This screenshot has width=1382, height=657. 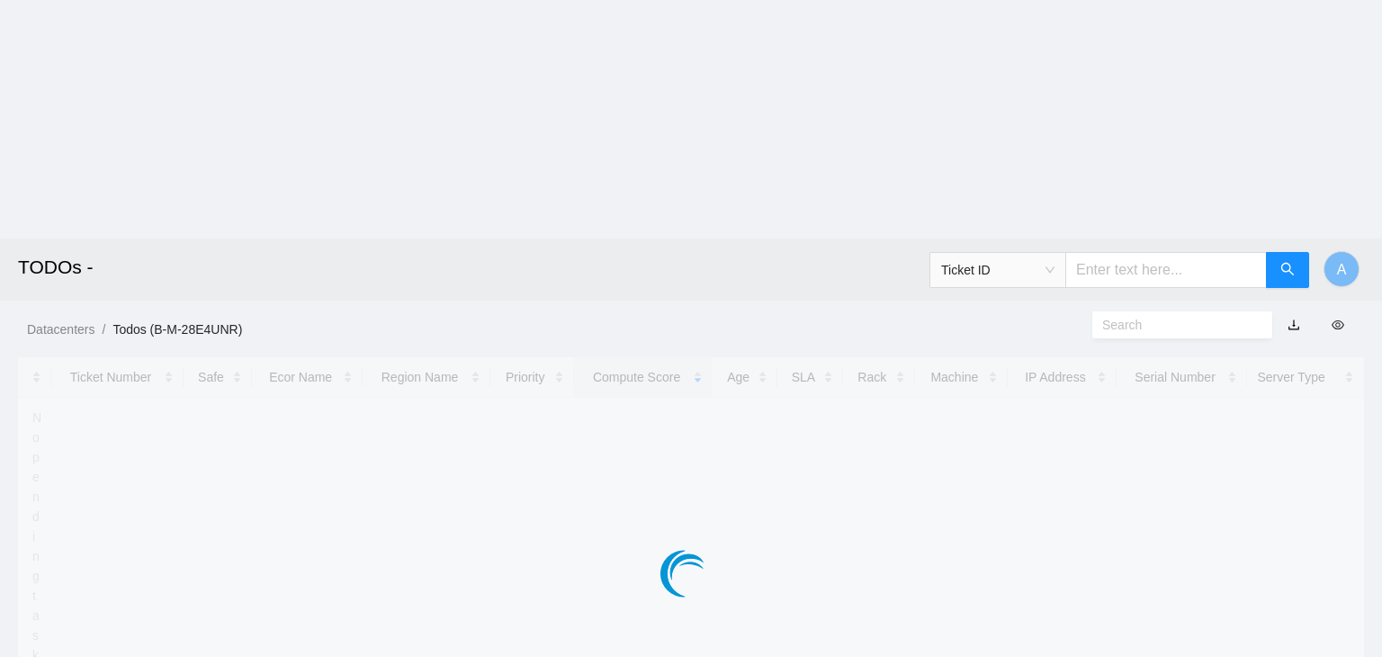 I want to click on button: download, so click(x=1294, y=325).